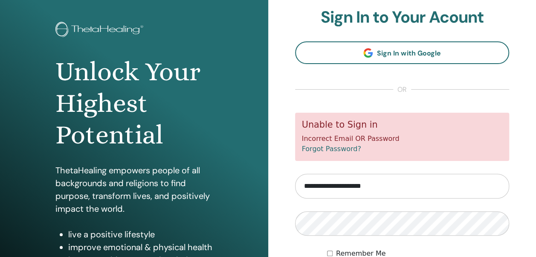 The image size is (536, 257). Describe the element at coordinates (402, 124) in the screenshot. I see `h5: Unable to Sign in` at that location.